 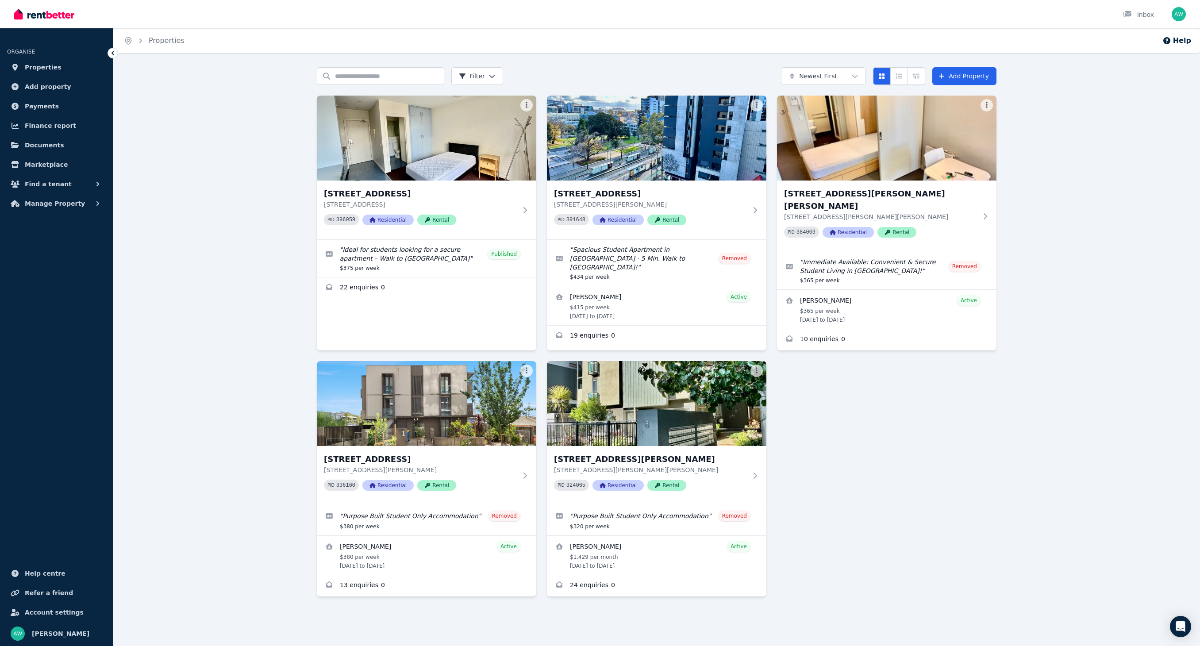 What do you see at coordinates (56, 165) in the screenshot?
I see `a: Marketplace` at bounding box center [56, 165].